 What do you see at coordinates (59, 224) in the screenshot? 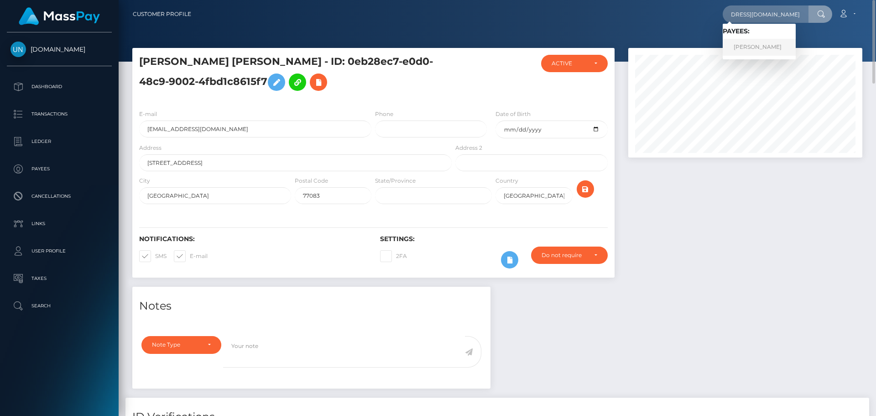
I see `a: Links` at bounding box center [59, 224].